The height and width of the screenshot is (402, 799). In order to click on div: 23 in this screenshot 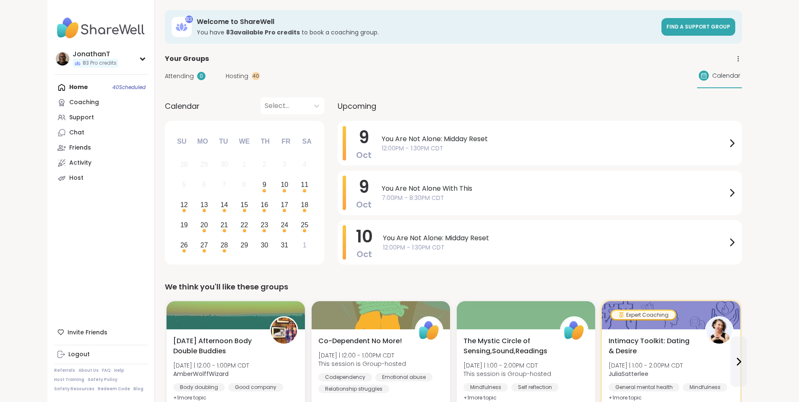, I will do `click(265, 224)`.